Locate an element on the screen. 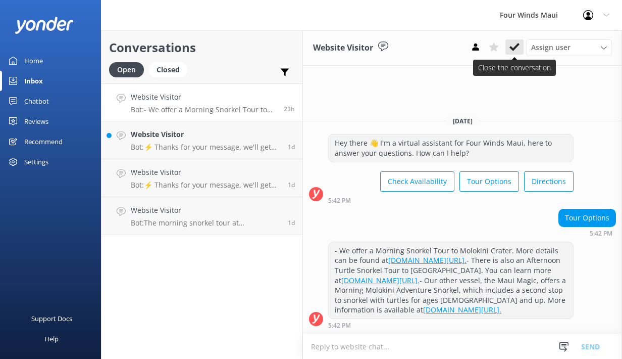 The image size is (622, 359). span: 09:16am 17-Aug-2025 (UTC -10:00) Pacific/Honolulu is located at coordinates (291, 222).